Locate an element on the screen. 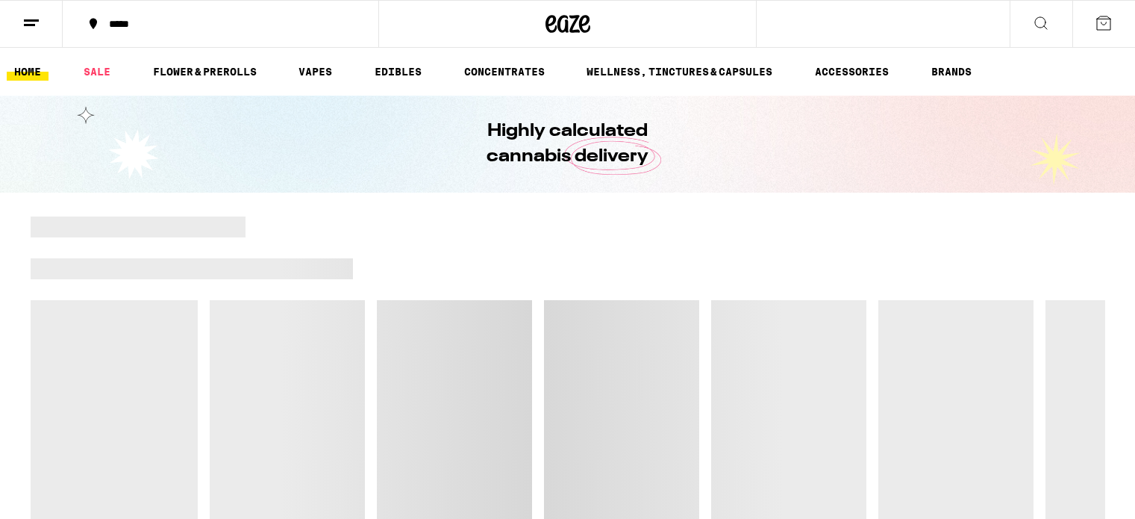  a: BRANDS is located at coordinates (952, 72).